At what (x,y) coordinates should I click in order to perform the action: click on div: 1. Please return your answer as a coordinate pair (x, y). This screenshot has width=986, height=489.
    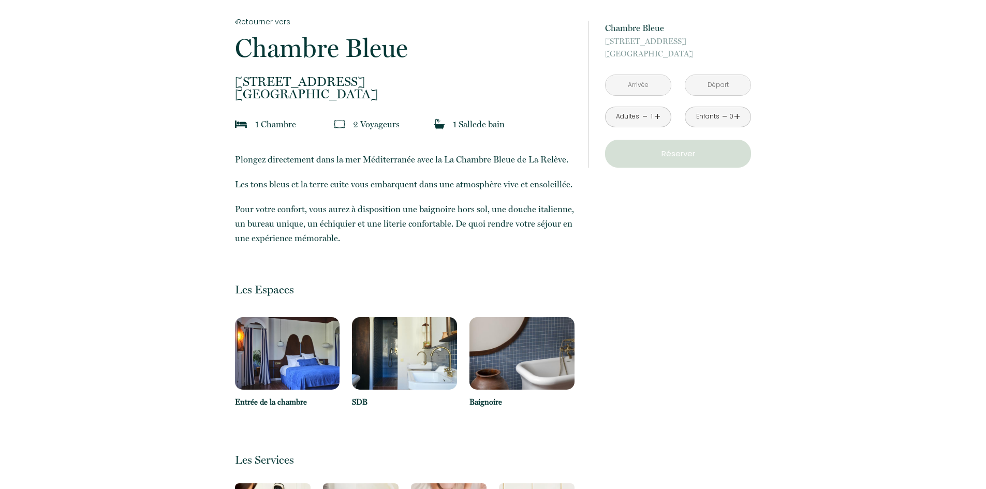
    Looking at the image, I should click on (651, 116).